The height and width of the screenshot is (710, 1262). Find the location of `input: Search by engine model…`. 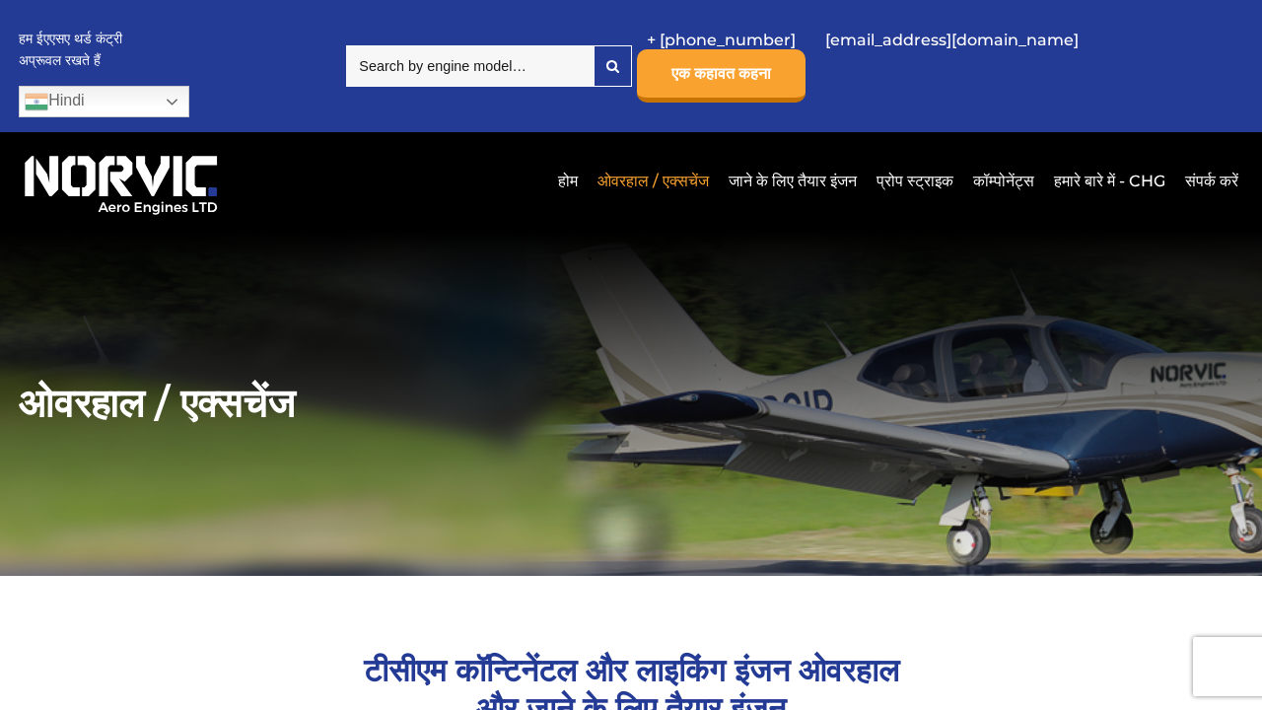

input: Search by engine model… is located at coordinates (469, 66).